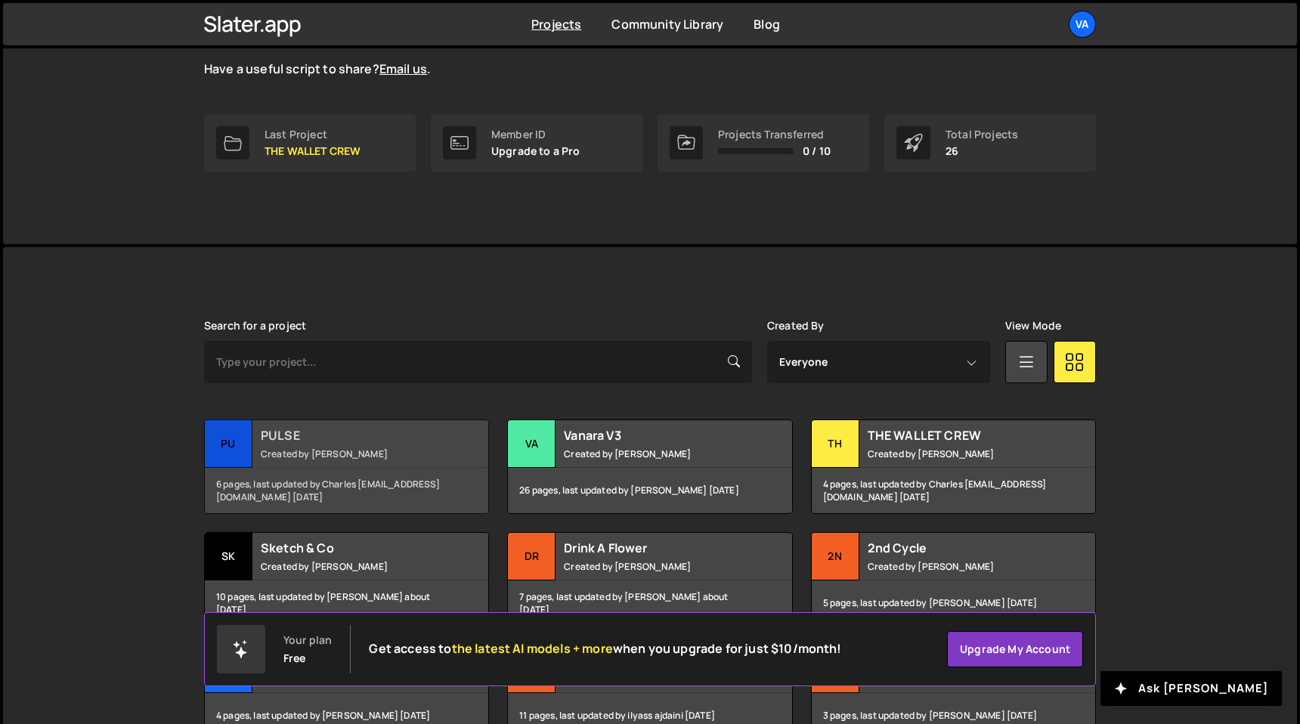 The image size is (1300, 724). What do you see at coordinates (536, 151) in the screenshot?
I see `p: Upgrade to a Pro` at bounding box center [536, 151].